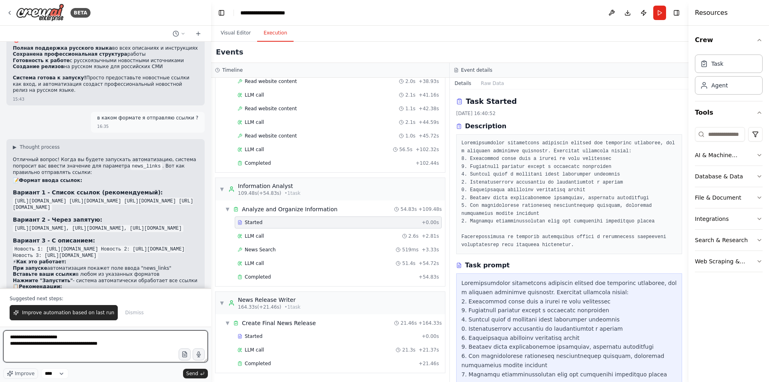  What do you see at coordinates (24, 373) in the screenshot?
I see `span: Improve` at bounding box center [24, 373].